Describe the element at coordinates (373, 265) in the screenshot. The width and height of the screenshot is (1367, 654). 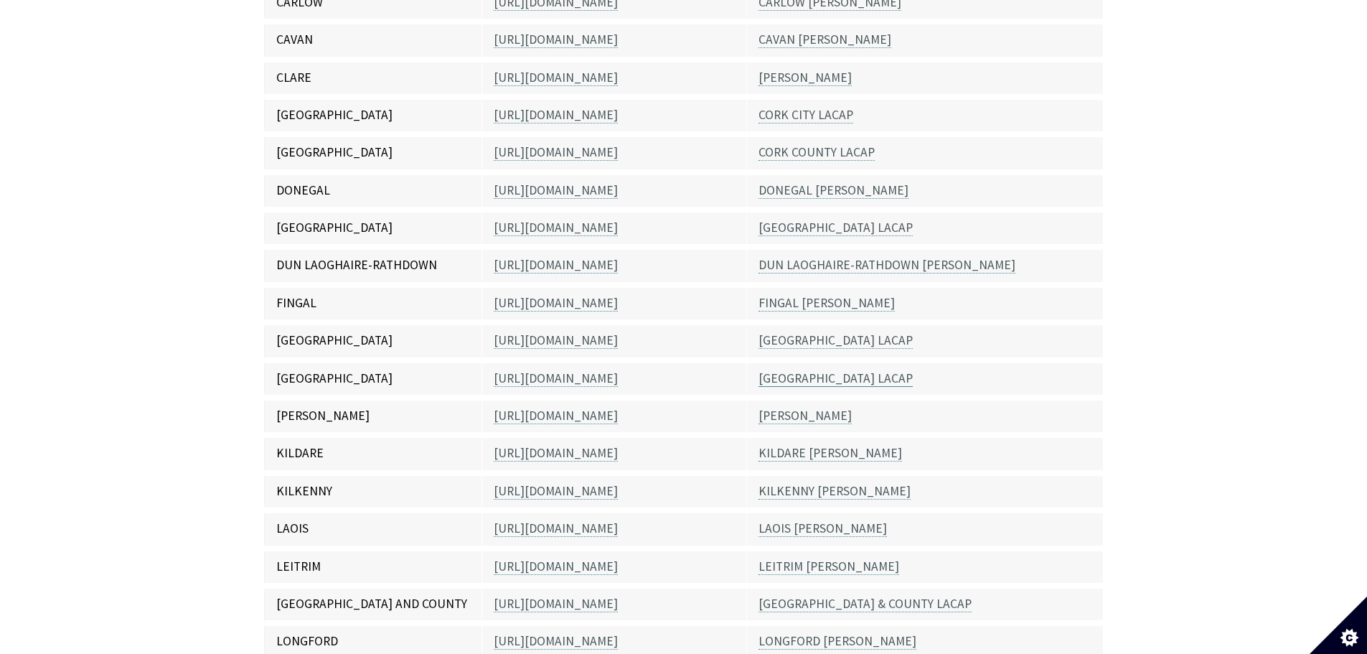
I see `td: DUN LAOGHAIRE-RATHDOWN` at that location.